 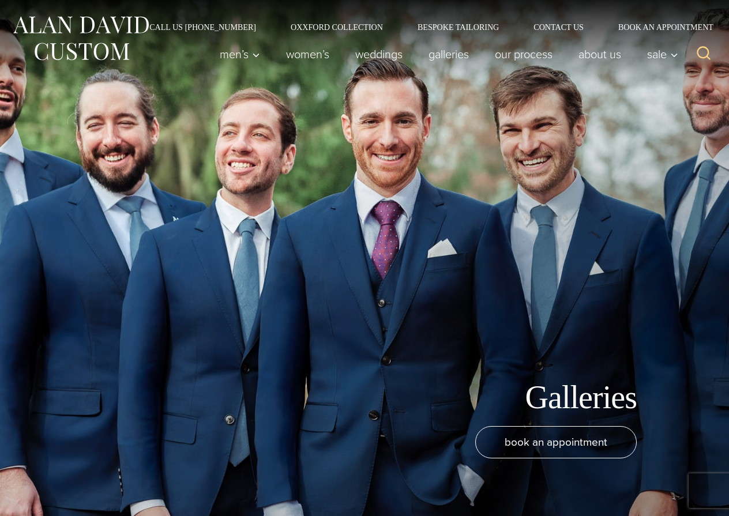 What do you see at coordinates (524, 54) in the screenshot?
I see `a: Our Process` at bounding box center [524, 54].